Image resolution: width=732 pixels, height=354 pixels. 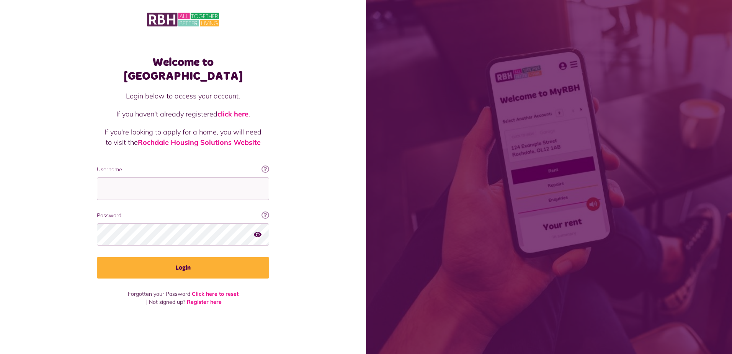 What do you see at coordinates (183, 137) in the screenshot?
I see `p: If you're looking to apply for a home, you will need to visit the` at bounding box center [183, 137].